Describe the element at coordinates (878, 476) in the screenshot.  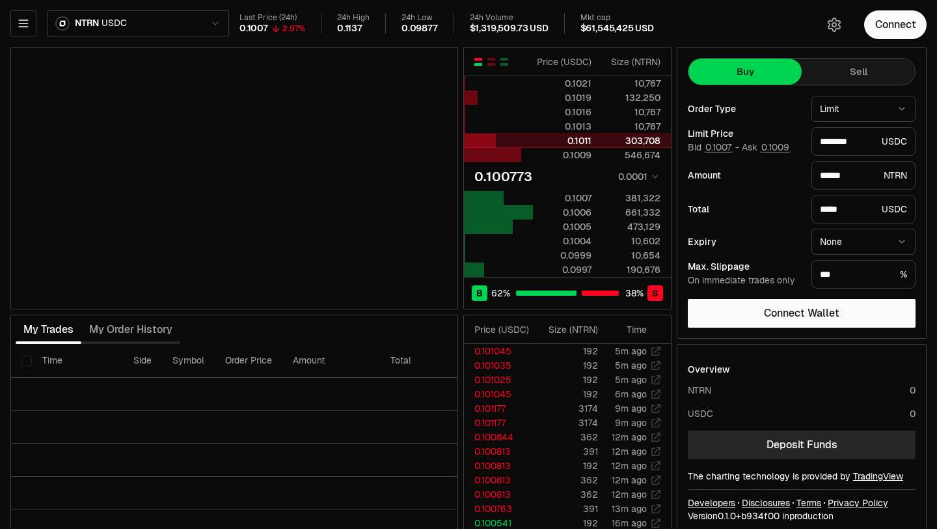
I see `a: TradingView` at that location.